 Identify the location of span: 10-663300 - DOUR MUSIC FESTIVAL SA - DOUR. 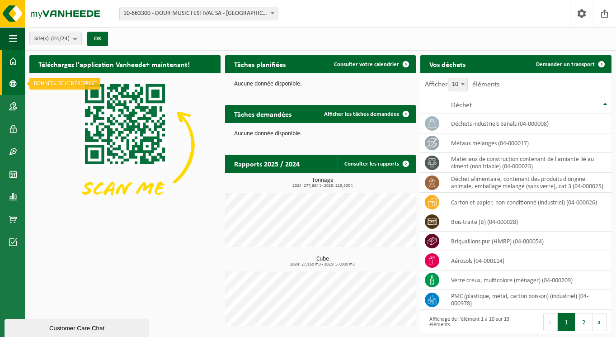
(198, 14).